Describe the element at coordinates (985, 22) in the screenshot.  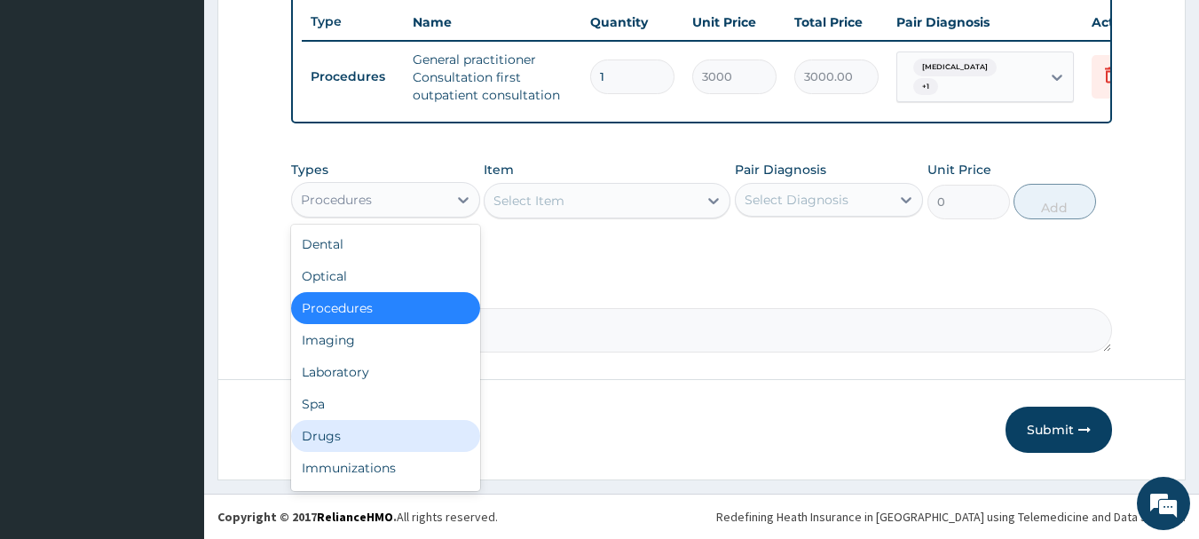
I see `th: Pair Diagnosis` at that location.